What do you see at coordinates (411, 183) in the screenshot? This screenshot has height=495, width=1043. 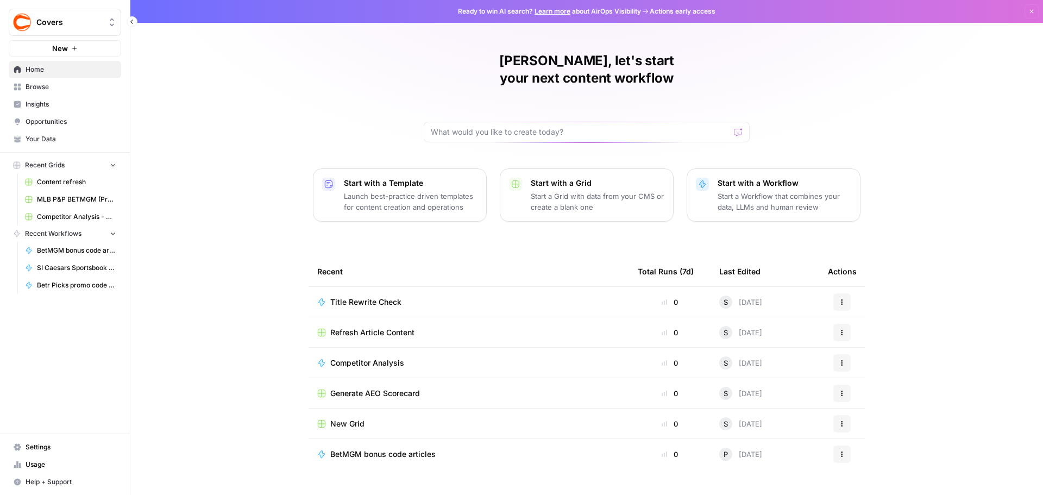 I see `p: Start with a Template` at bounding box center [411, 183].